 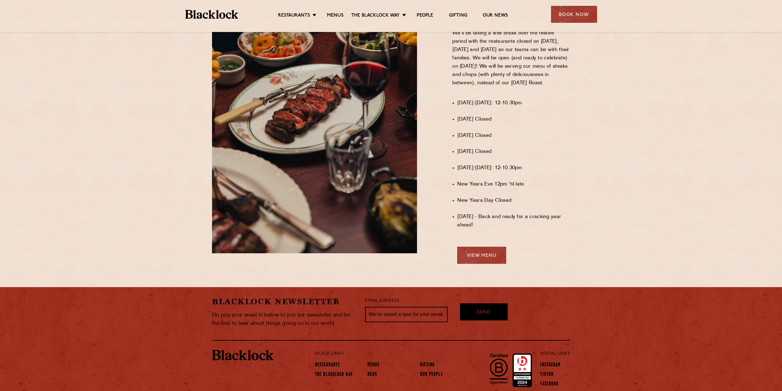 I want to click on img: B-Corp-Logo-Black-RGB.svg, so click(x=499, y=368).